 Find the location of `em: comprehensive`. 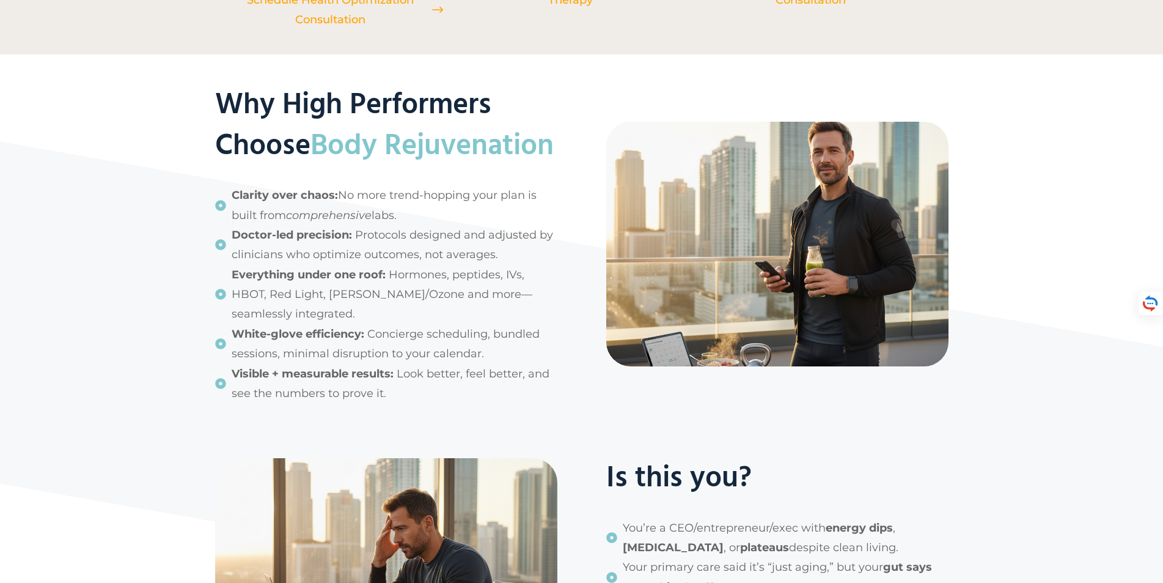

em: comprehensive is located at coordinates (329, 215).